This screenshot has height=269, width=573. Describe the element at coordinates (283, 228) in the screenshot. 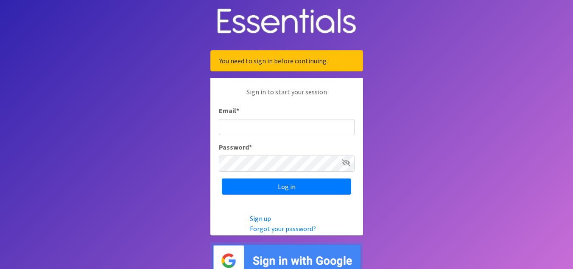

I see `a: Forgot your password?` at that location.